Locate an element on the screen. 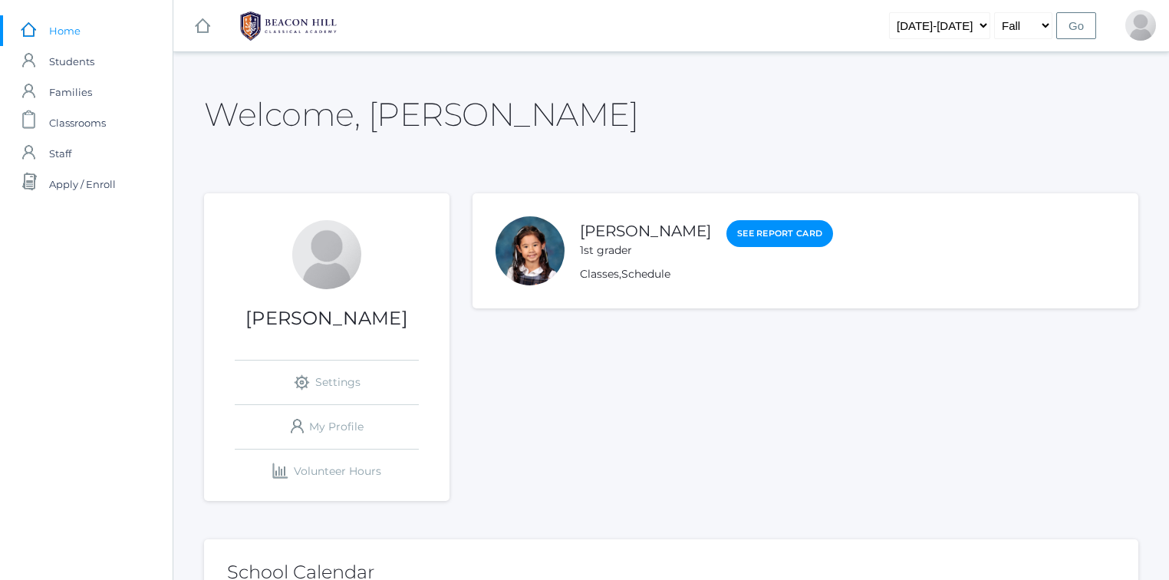 The height and width of the screenshot is (580, 1169). a: Volunteer Hours is located at coordinates (327, 471).